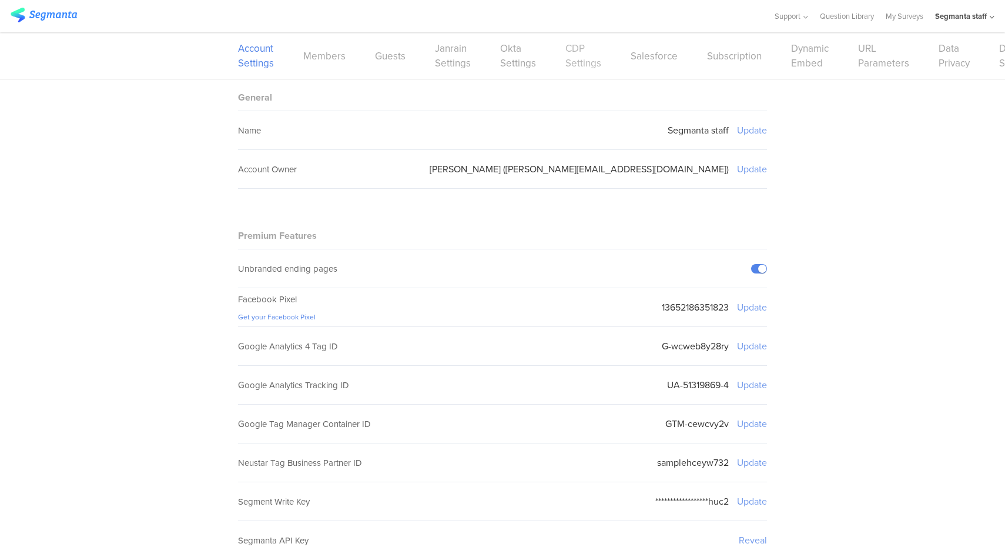 This screenshot has height=557, width=1005. Describe the element at coordinates (255, 97) in the screenshot. I see `sg-block-title: General` at that location.